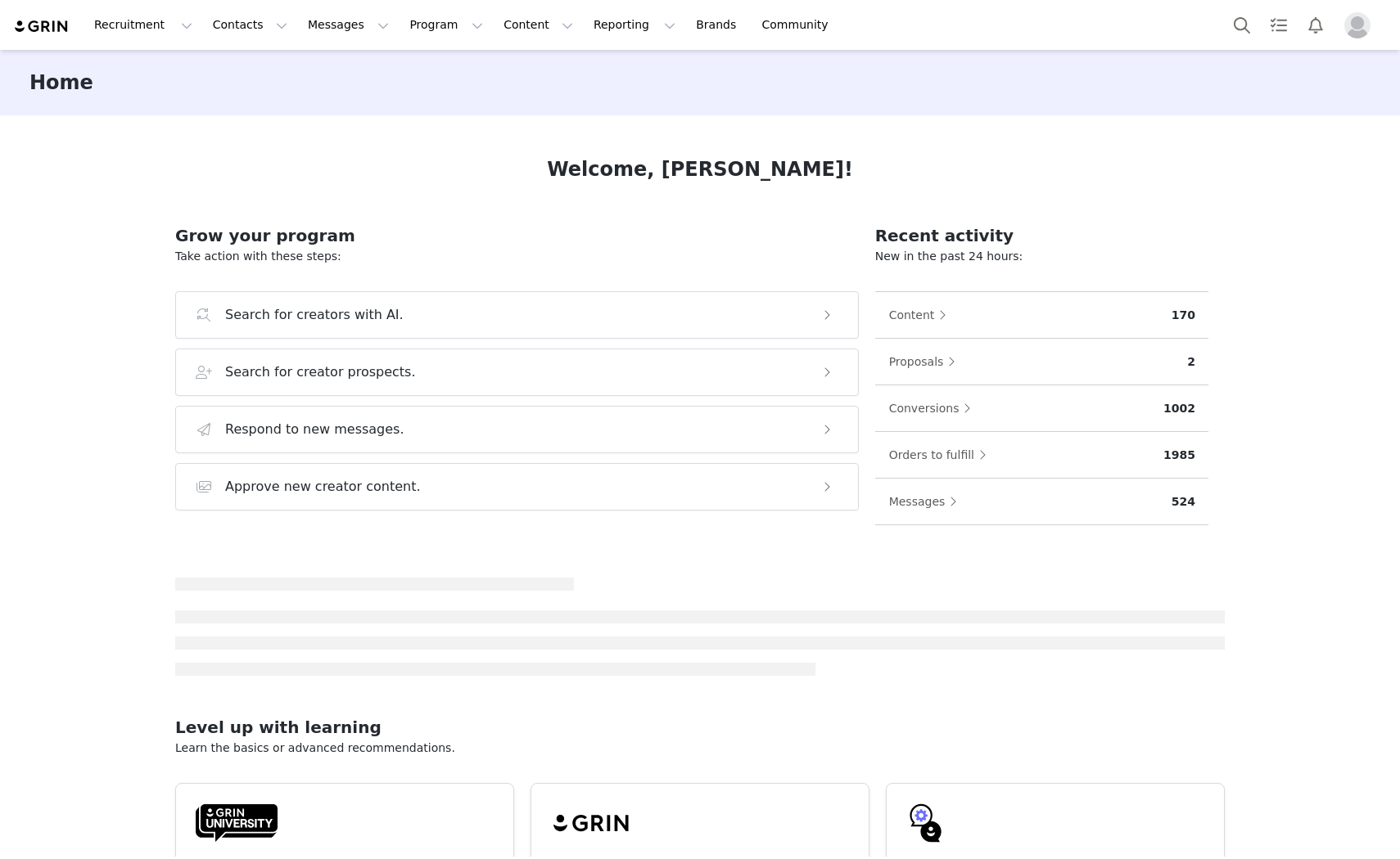 The width and height of the screenshot is (1400, 859). Describe the element at coordinates (700, 748) in the screenshot. I see `p: Learn the basics or advanced recommendations.` at that location.